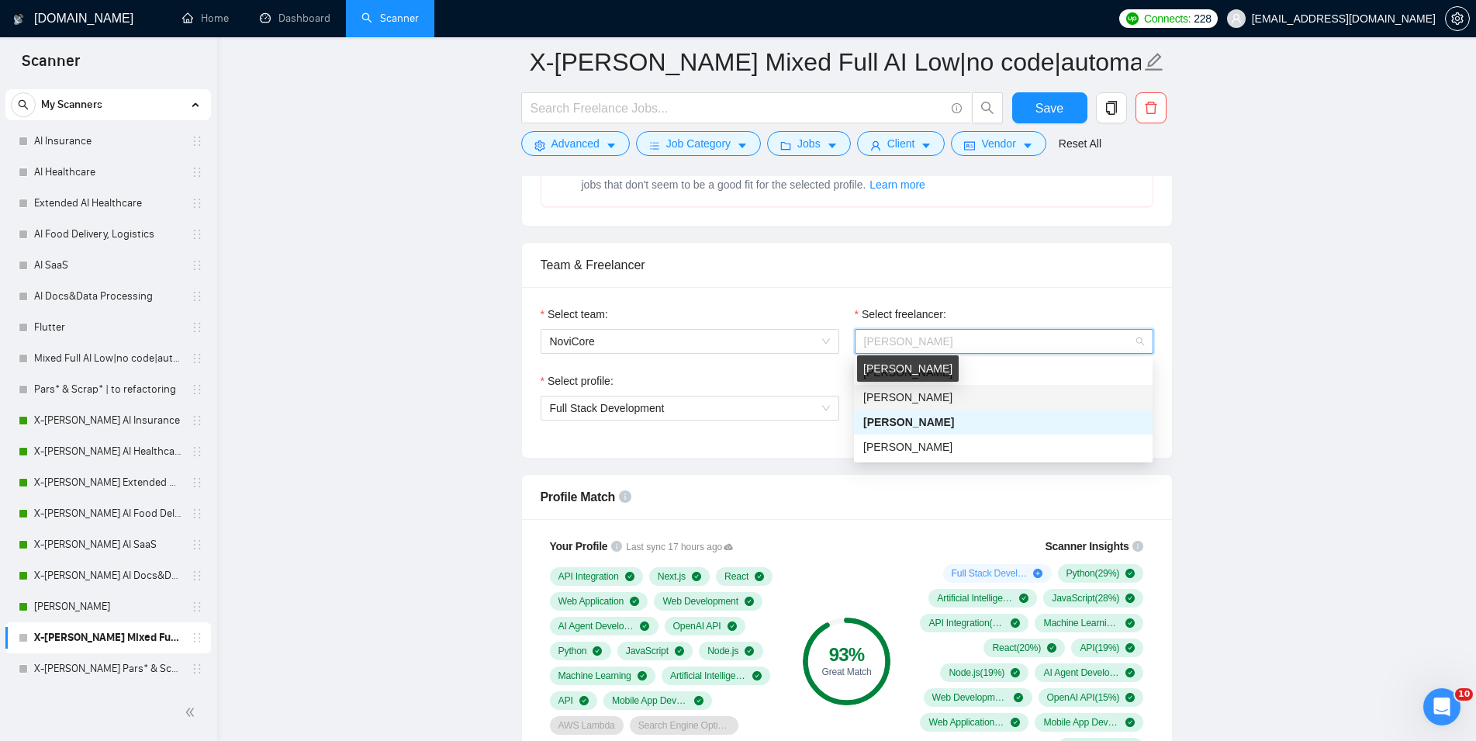 The image size is (1476, 741). Describe the element at coordinates (700, 601) in the screenshot. I see `span: Web Development` at that location.